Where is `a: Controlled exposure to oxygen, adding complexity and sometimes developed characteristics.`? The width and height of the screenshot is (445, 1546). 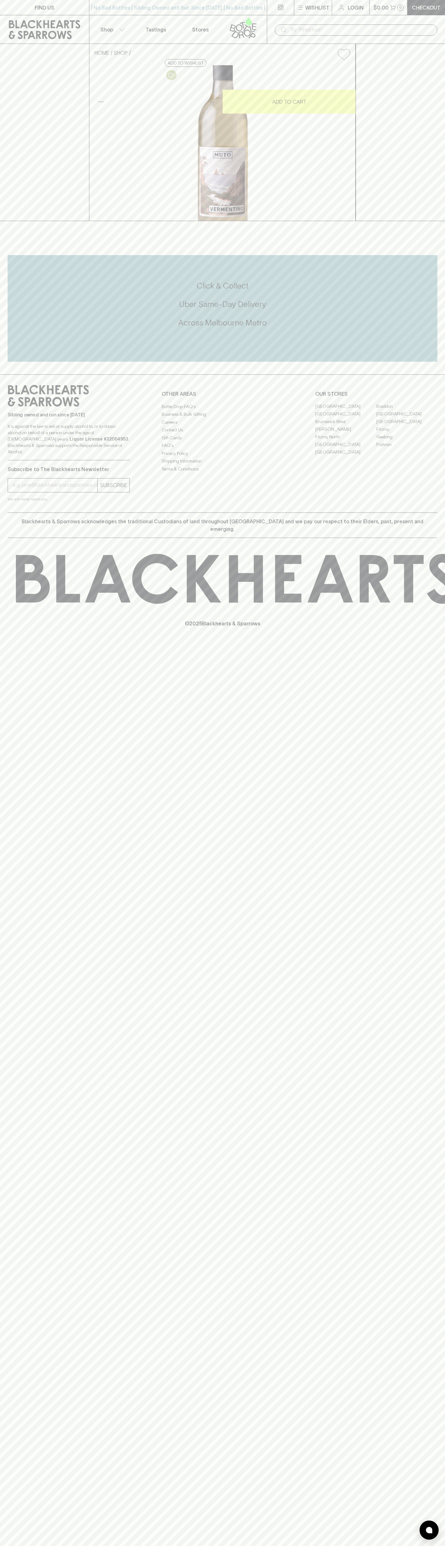
a: Controlled exposure to oxygen, adding complexity and sometimes developed characteristics. is located at coordinates (171, 75).